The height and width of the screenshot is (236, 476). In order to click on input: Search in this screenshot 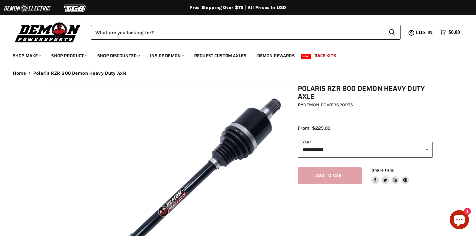, I will do `click(237, 32)`.